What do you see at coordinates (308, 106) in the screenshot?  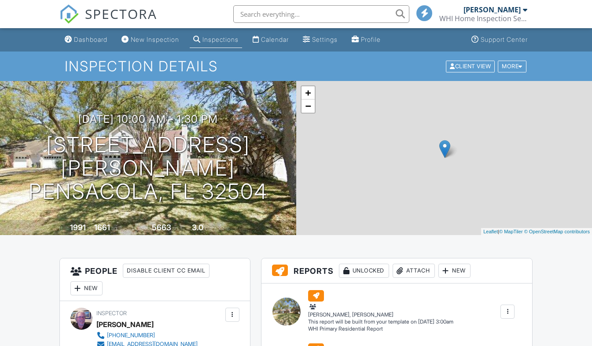 I see `a: Zoom out` at bounding box center [308, 106].